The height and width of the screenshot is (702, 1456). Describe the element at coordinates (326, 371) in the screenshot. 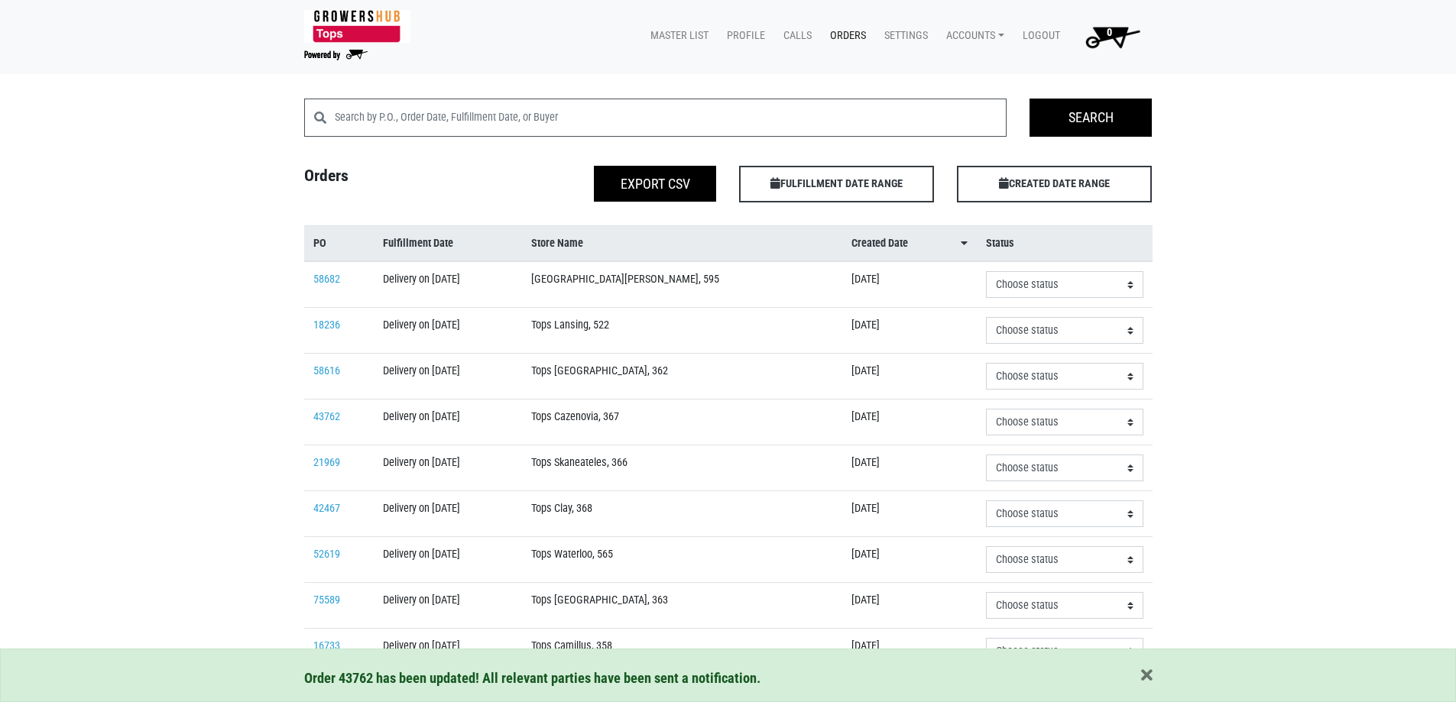

I see `a: 58616` at that location.